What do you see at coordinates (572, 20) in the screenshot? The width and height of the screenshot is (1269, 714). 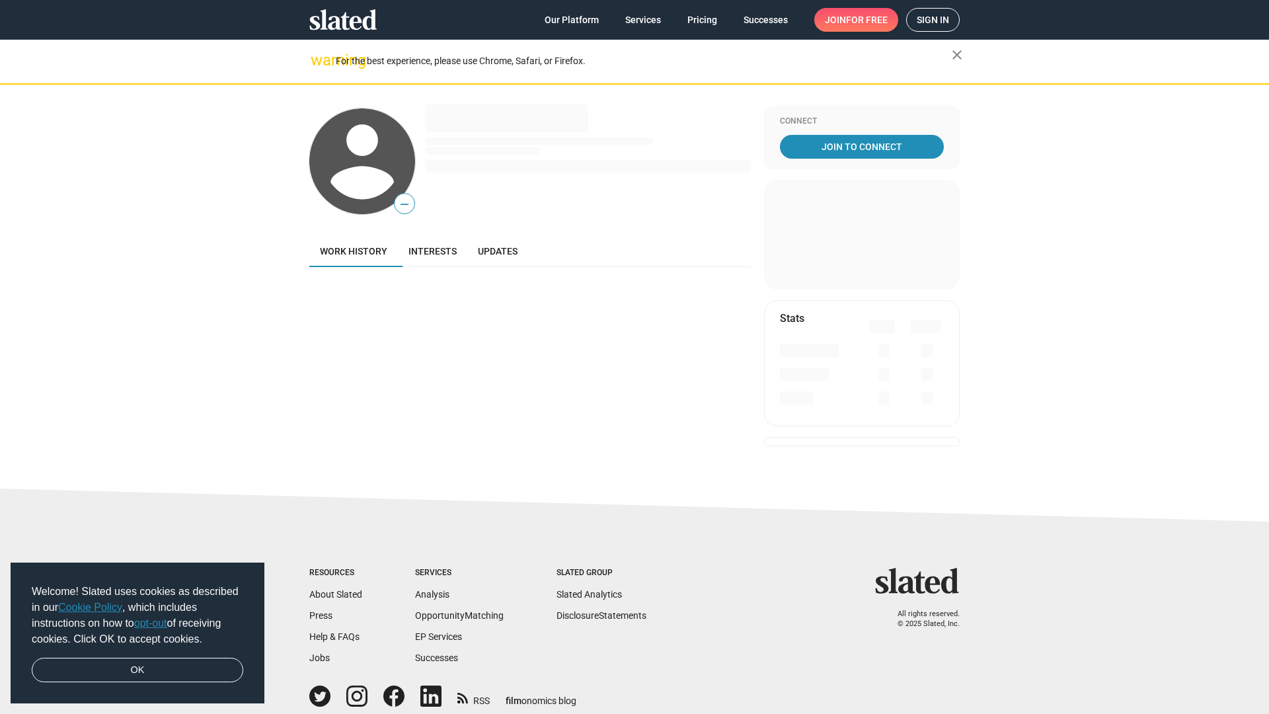 I see `span: Our Platform` at bounding box center [572, 20].